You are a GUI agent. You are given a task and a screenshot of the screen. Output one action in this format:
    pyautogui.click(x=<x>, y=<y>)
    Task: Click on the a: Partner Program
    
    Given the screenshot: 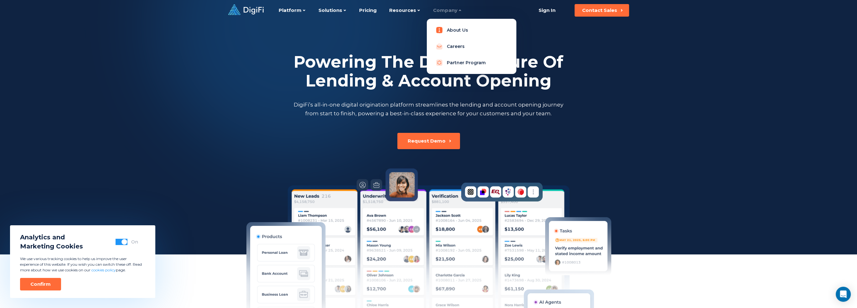 What is the action you would take?
    pyautogui.click(x=471, y=63)
    